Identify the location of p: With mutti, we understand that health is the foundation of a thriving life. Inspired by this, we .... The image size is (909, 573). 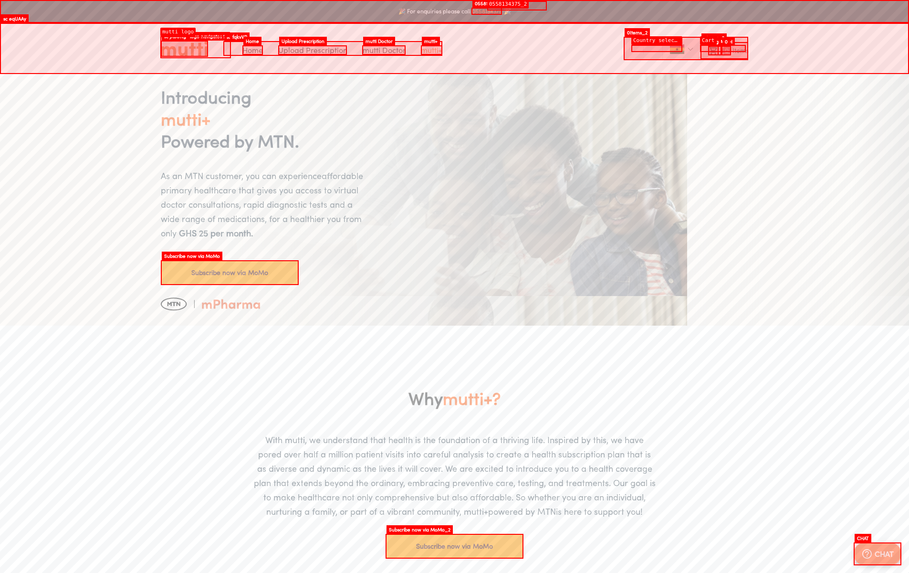
(454, 475).